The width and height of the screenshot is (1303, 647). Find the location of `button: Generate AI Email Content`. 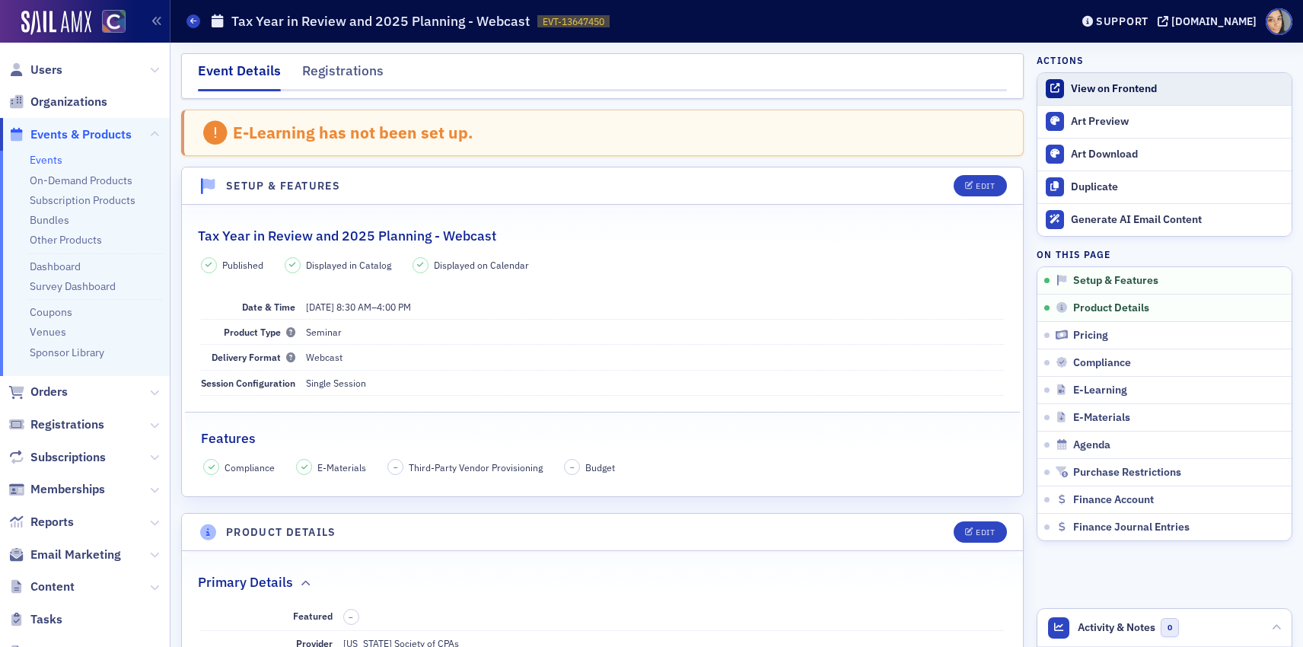

button: Generate AI Email Content is located at coordinates (1164, 219).